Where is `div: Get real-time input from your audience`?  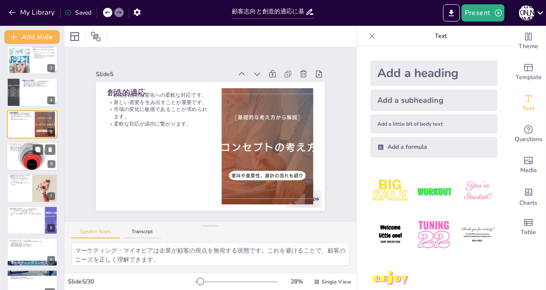
div: Get real-time input from your audience is located at coordinates (529, 134).